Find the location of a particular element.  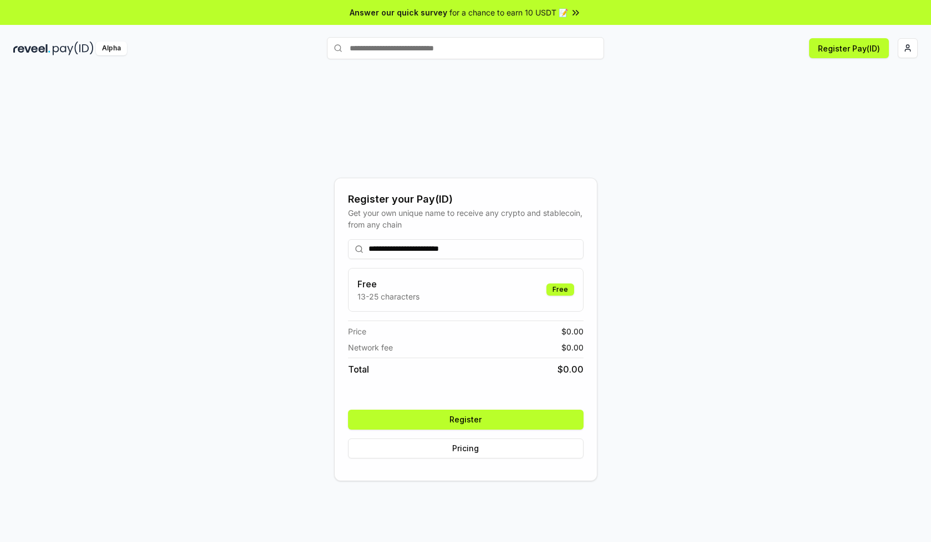

span: Price is located at coordinates (357, 331).